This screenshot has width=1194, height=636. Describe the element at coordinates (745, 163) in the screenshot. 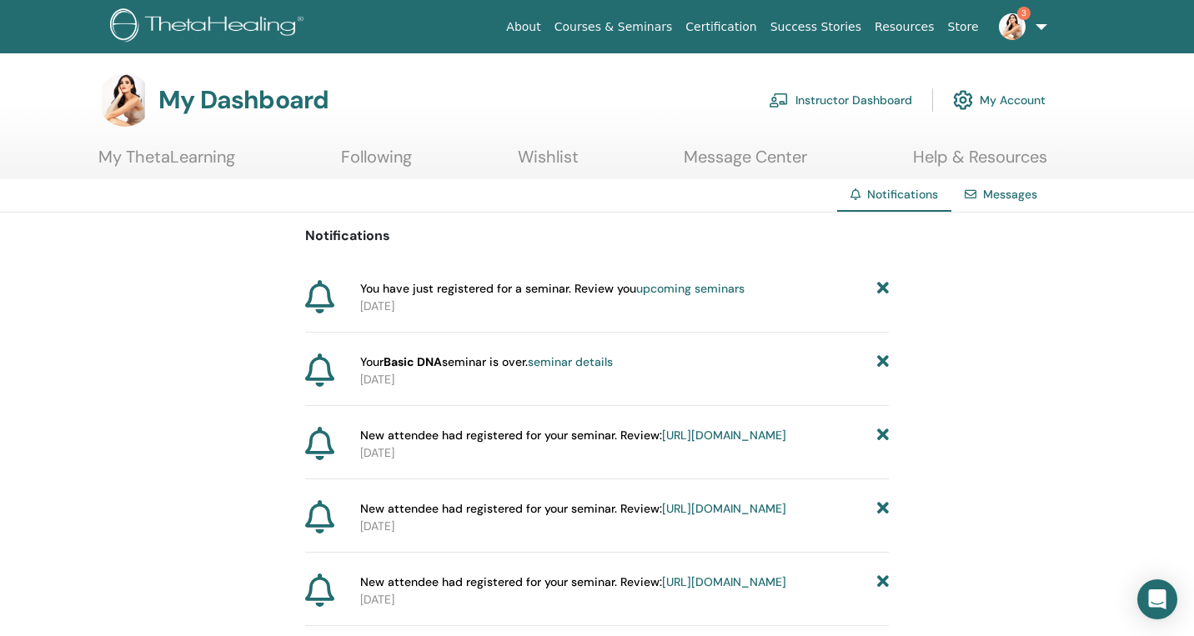

I see `a: Message Center` at that location.